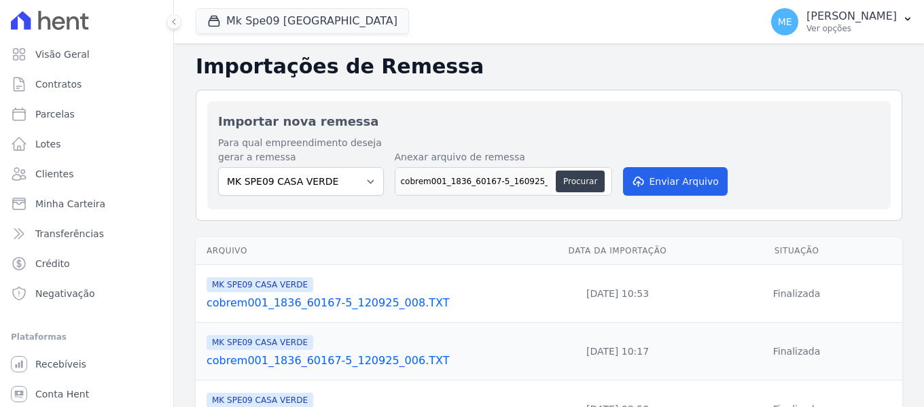 The width and height of the screenshot is (924, 407). I want to click on p: Ver opções, so click(851, 29).